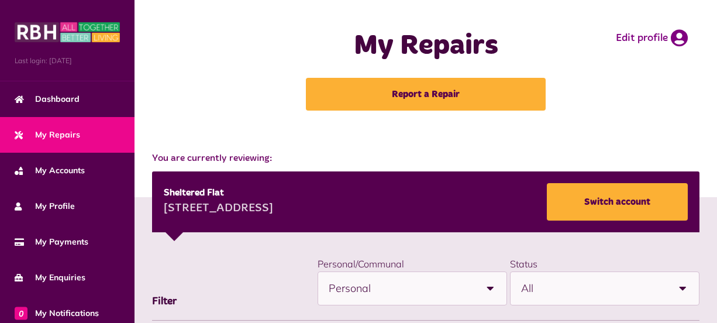  Describe the element at coordinates (47, 99) in the screenshot. I see `span: Dashboard` at that location.